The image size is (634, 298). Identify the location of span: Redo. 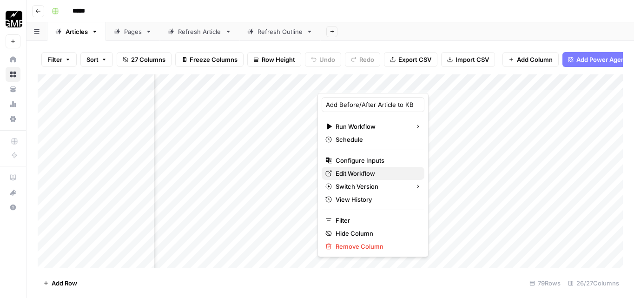
(367, 59).